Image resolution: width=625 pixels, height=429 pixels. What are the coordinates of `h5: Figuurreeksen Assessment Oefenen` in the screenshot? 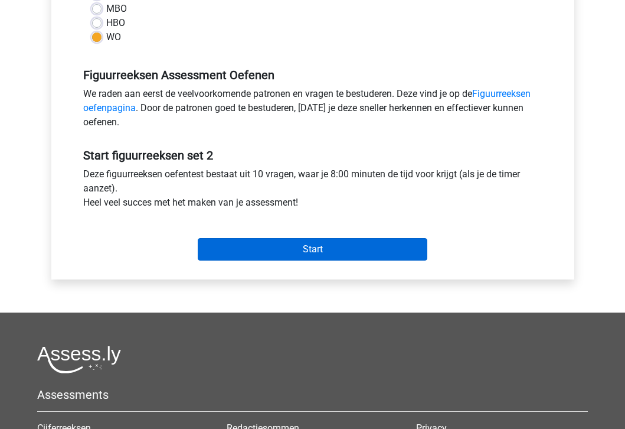 It's located at (313, 75).